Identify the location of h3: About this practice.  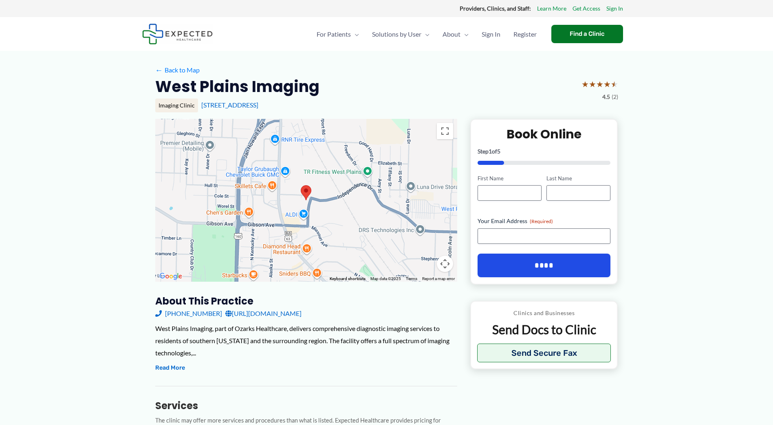
(306, 301).